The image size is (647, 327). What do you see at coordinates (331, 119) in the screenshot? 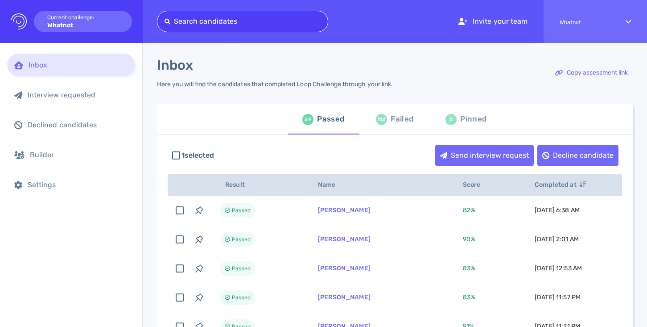
I see `div: Passed` at bounding box center [331, 119].